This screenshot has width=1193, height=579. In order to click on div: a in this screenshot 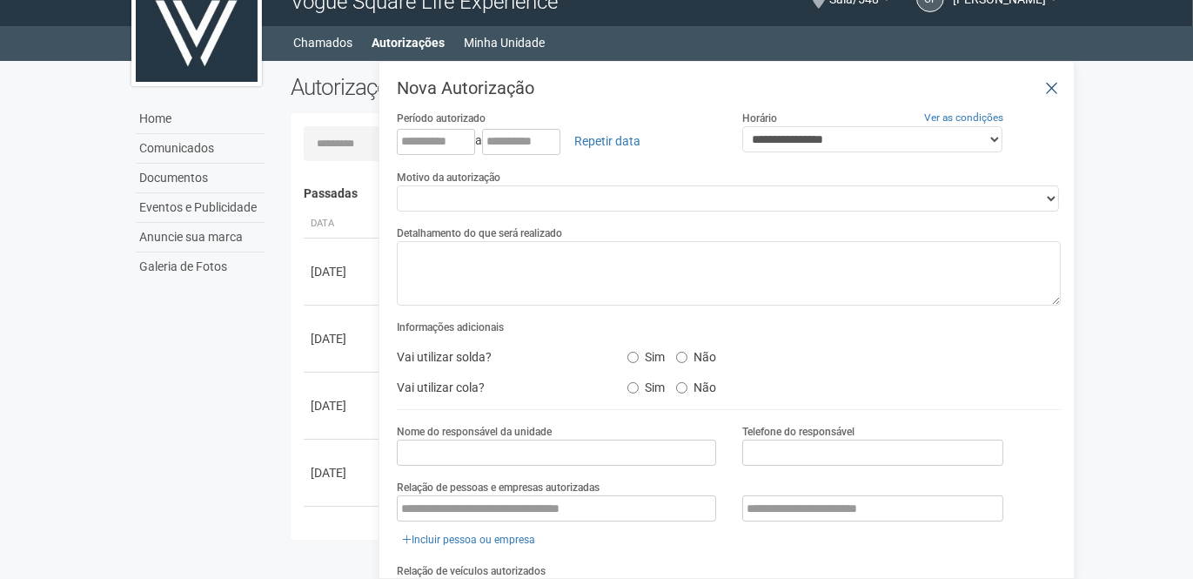, I will do `click(556, 141)`.